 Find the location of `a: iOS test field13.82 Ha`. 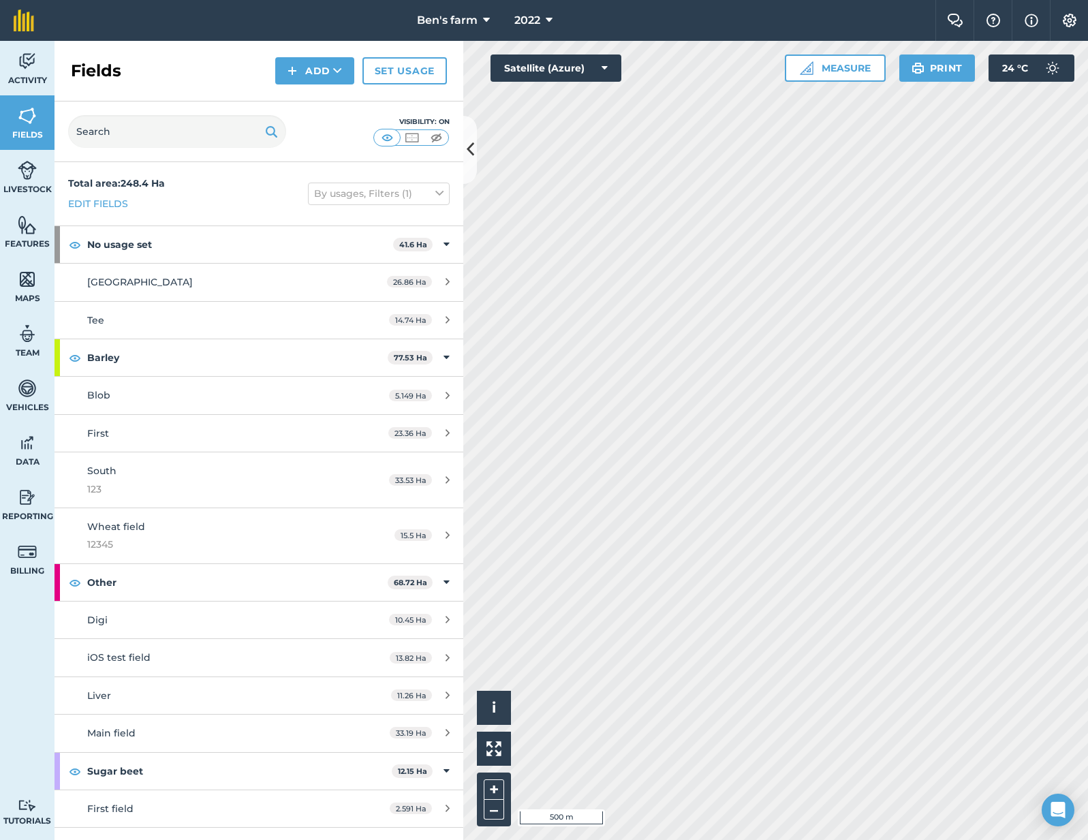

a: iOS test field13.82 Ha is located at coordinates (259, 658).